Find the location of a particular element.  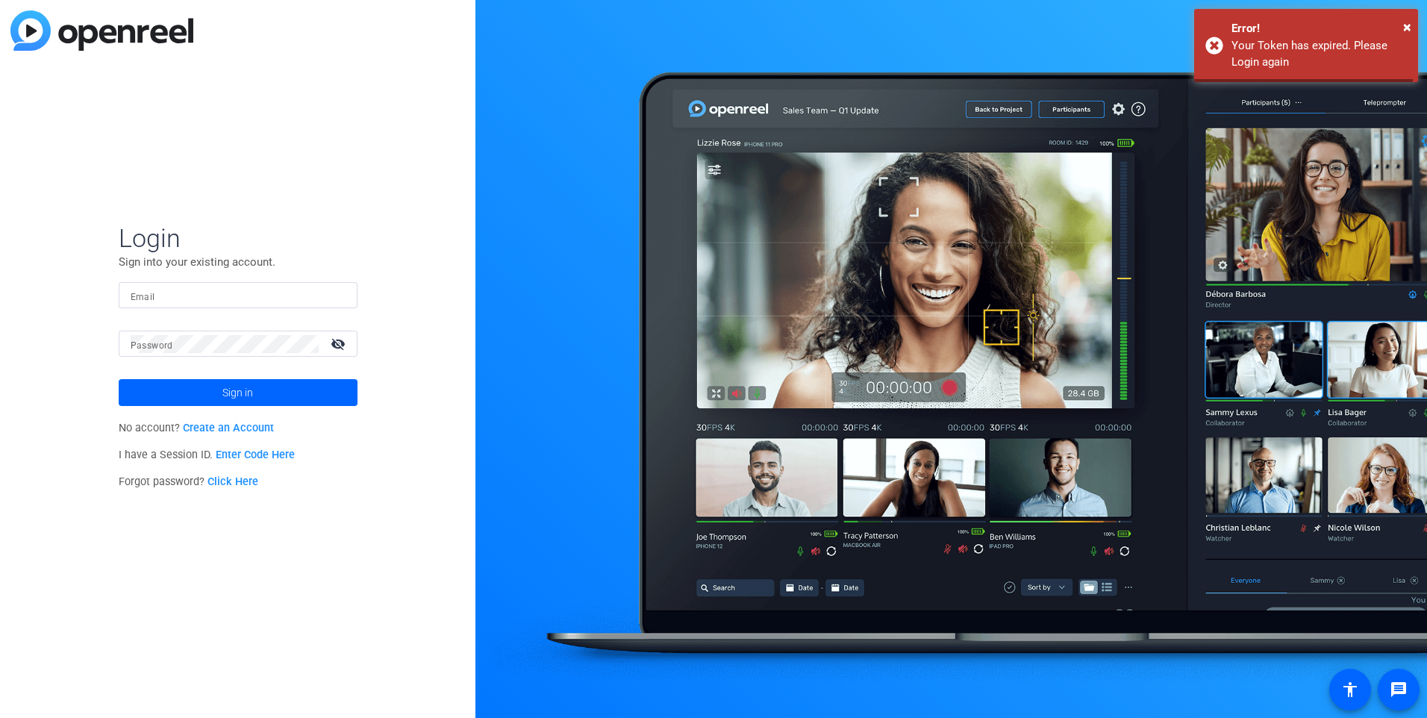

div: Error! is located at coordinates (1319, 28).